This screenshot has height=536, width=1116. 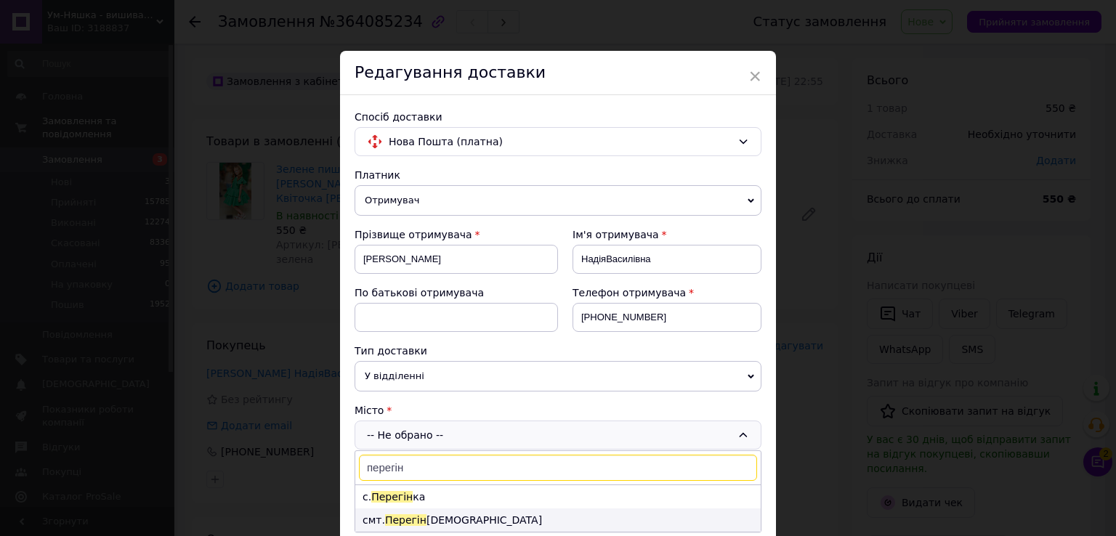 What do you see at coordinates (558, 117) in the screenshot?
I see `div: Спосіб доставки` at bounding box center [558, 117].